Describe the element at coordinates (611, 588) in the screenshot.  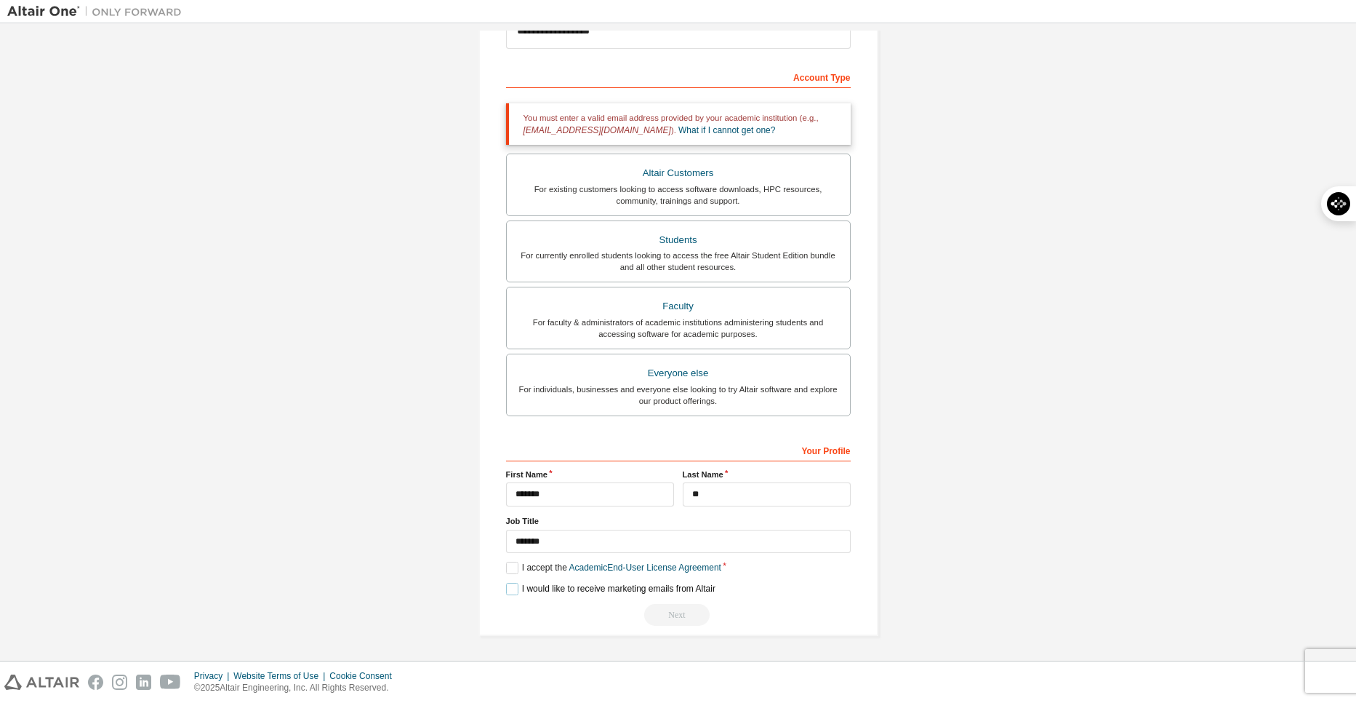
I see `label: I would like to receive marketing emails from Altair` at that location.